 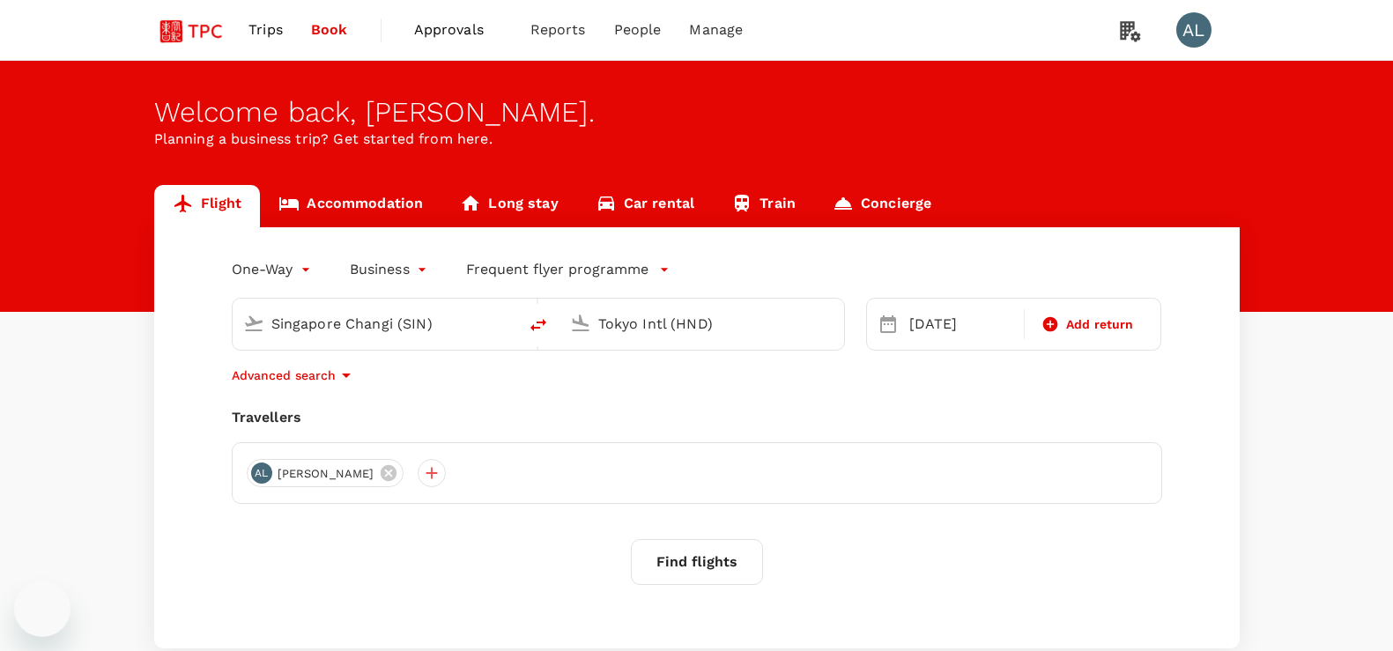 I want to click on input: Depart from, so click(x=375, y=323).